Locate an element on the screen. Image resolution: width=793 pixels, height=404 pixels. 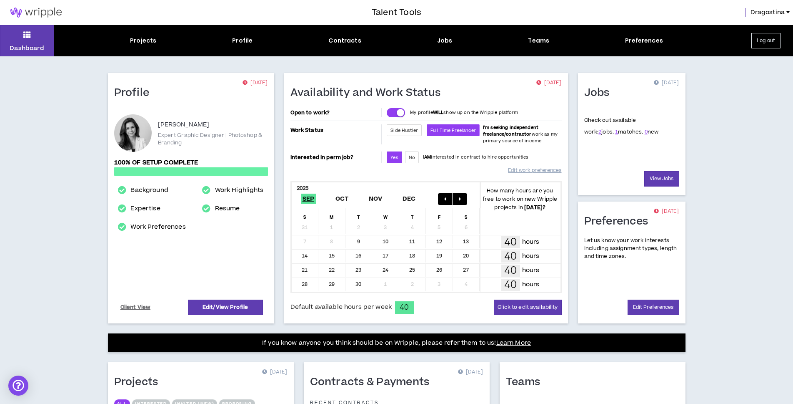
p: Expert Graphic Designer | Photoshop & Branding is located at coordinates (213, 139).